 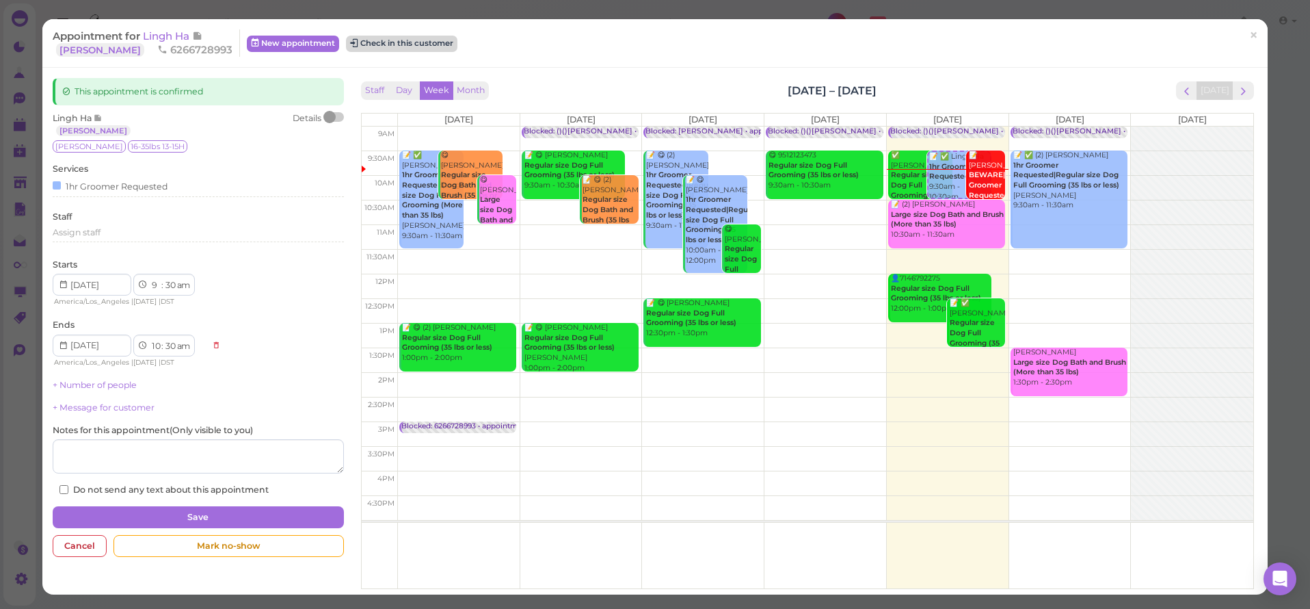 What do you see at coordinates (380, 306) in the screenshot?
I see `span: 12:30pm` at bounding box center [380, 306].